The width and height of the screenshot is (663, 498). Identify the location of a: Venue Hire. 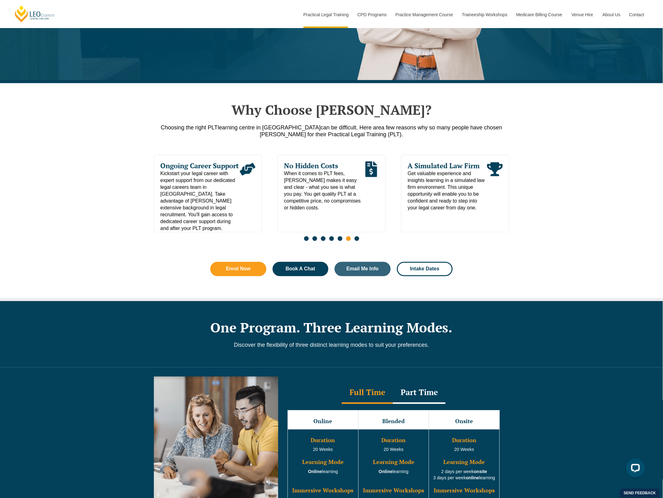
(583, 15).